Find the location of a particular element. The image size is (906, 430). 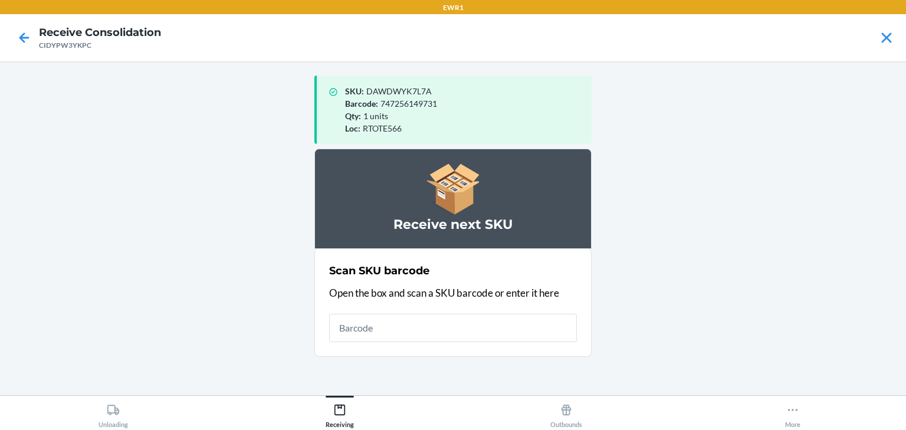

span: DAWDWYK7L7A is located at coordinates (399, 91).